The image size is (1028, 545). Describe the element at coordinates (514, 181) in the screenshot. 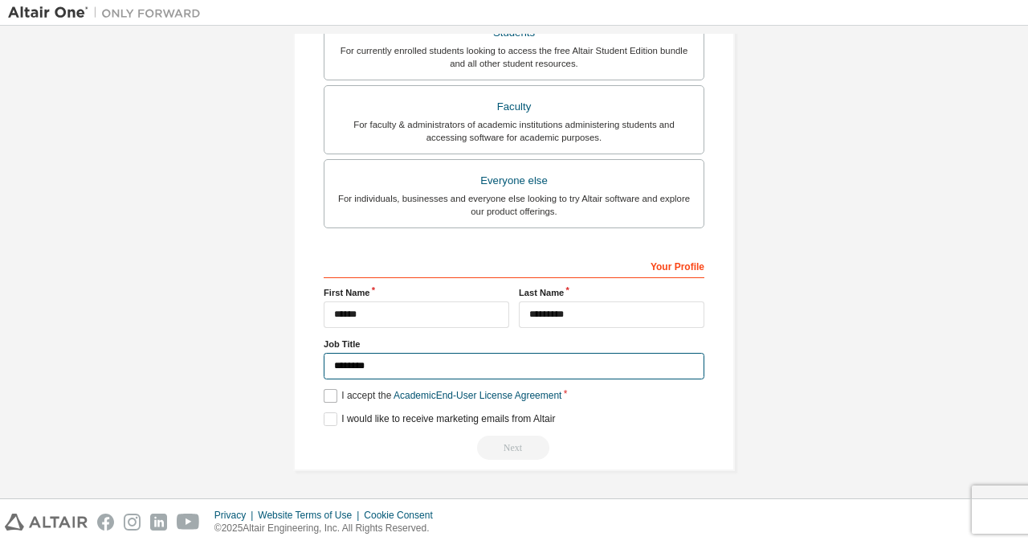

I see `div: Everyone else` at that location.